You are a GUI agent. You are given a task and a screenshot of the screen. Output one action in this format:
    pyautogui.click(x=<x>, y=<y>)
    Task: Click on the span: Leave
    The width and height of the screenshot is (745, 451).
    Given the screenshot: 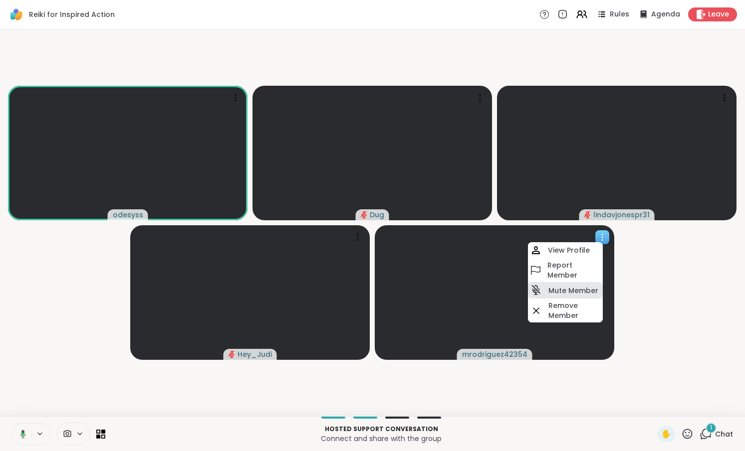 What is the action you would take?
    pyautogui.click(x=718, y=14)
    